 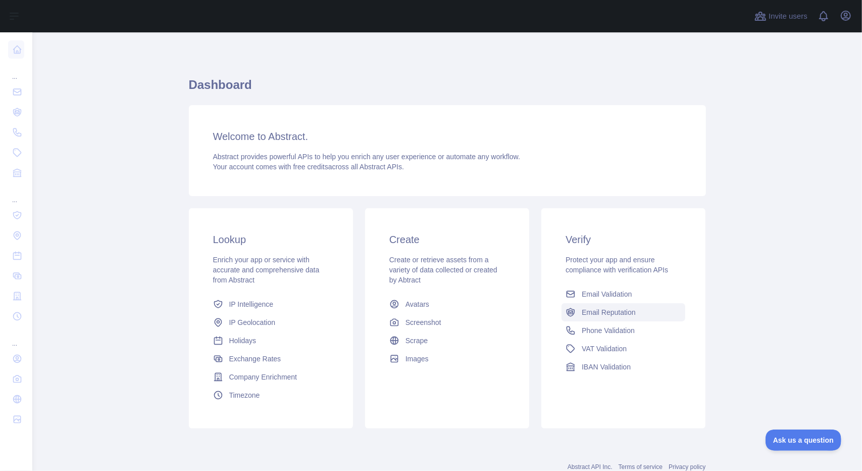 I want to click on h3: Verify, so click(x=623, y=239).